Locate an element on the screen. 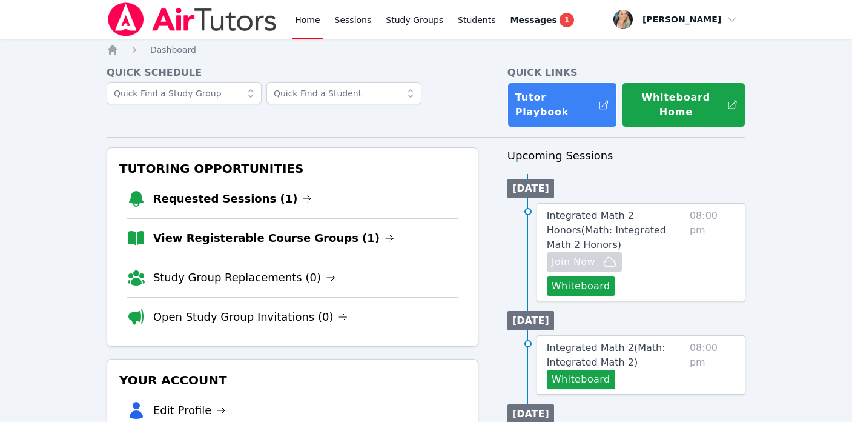 The width and height of the screenshot is (852, 422). a: Open Study Group Invitations (0) is located at coordinates (251, 317).